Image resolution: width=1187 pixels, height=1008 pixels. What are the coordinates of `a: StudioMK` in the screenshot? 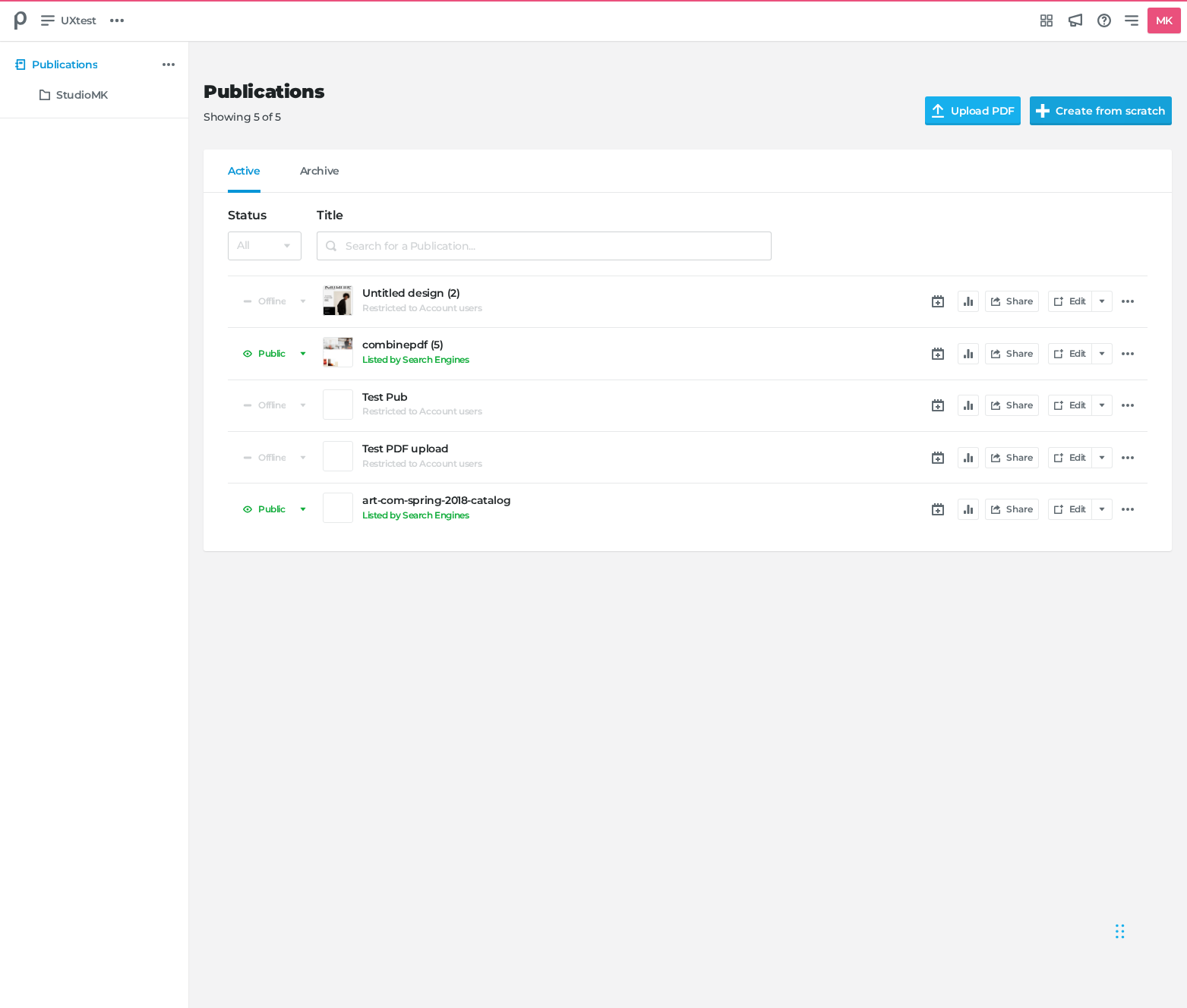 It's located at (92, 95).